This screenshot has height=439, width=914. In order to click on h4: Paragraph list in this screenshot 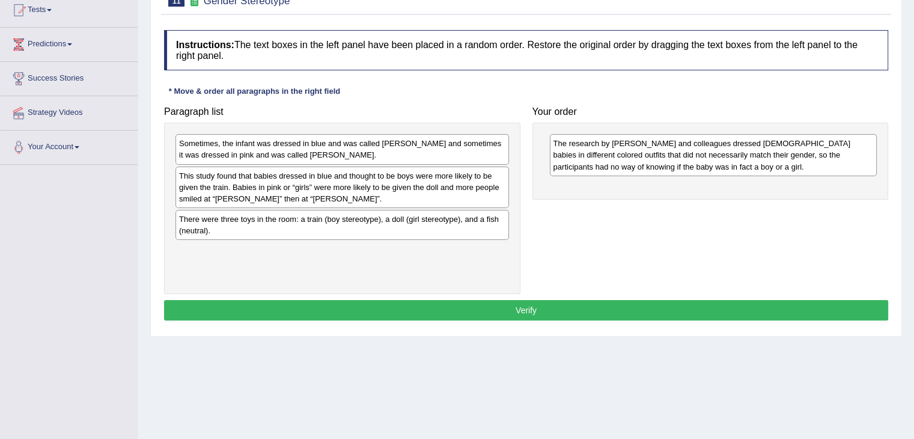, I will do `click(342, 112)`.